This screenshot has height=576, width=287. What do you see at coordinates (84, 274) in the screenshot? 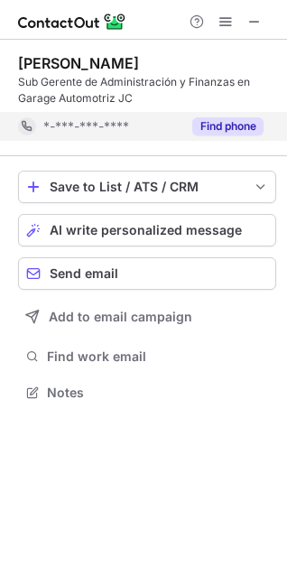
I see `span: Send email` at bounding box center [84, 274].